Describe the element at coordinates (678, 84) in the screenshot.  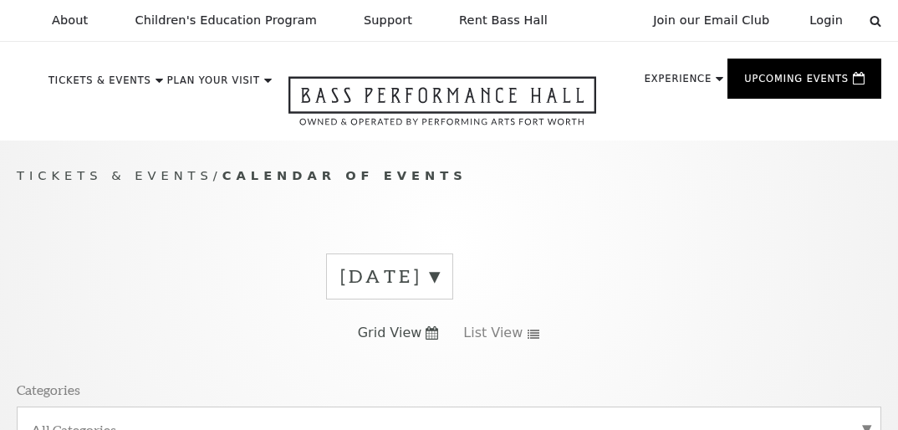
I see `p: Experience` at that location.